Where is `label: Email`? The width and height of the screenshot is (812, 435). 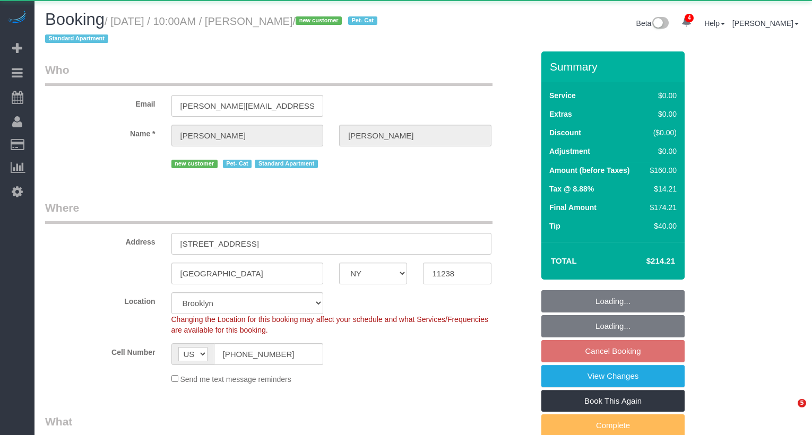
label: Email is located at coordinates (100, 102).